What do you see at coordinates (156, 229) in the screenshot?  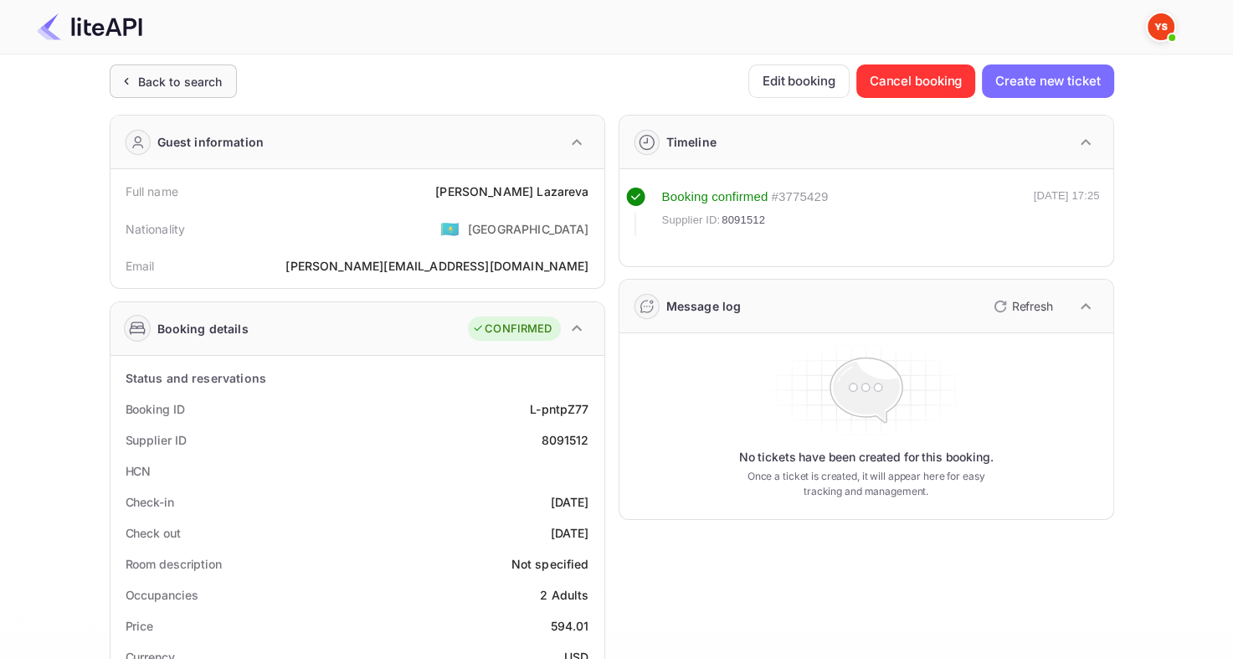 I see `div: Nationality` at bounding box center [156, 229].